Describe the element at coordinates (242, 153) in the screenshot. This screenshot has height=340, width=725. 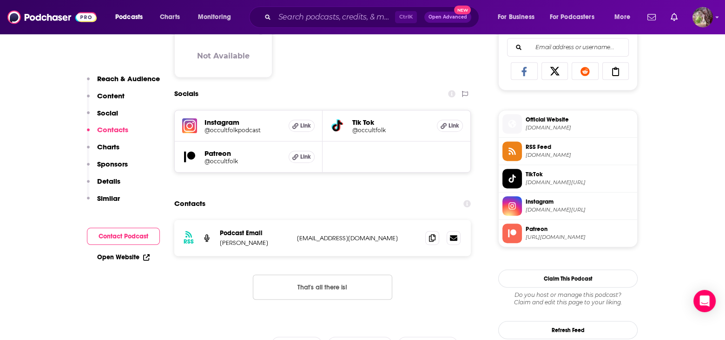
I see `h5: Patreon` at that location.